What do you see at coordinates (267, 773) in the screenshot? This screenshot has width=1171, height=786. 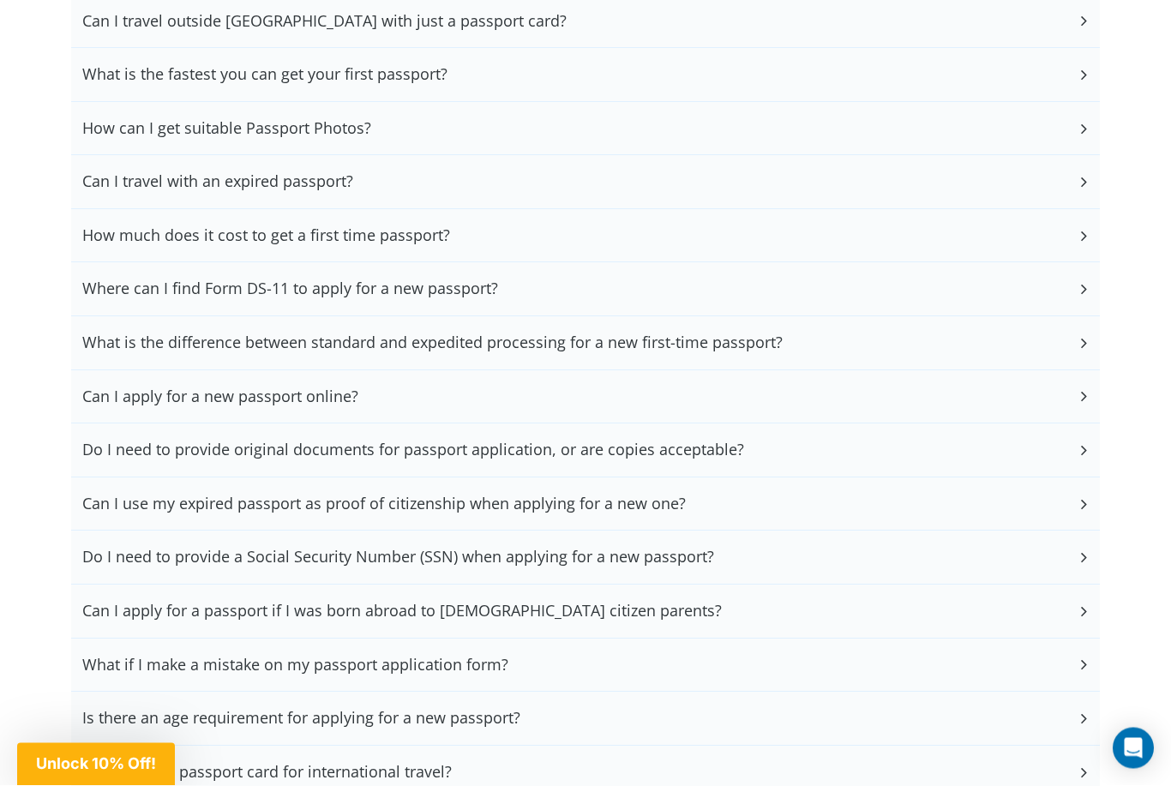 I see `h3: Can I use my passport card for international travel?` at bounding box center [267, 773].